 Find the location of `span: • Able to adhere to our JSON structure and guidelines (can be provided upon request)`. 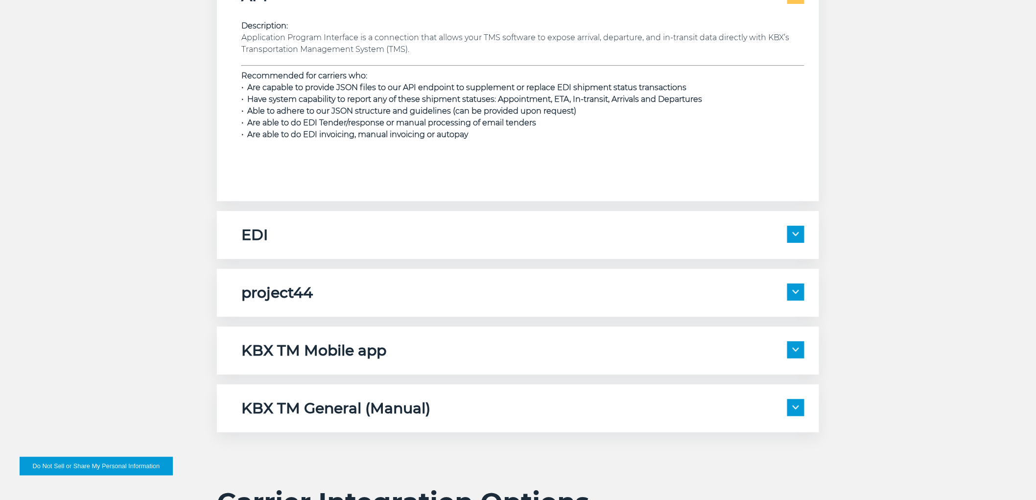

span: • Able to adhere to our JSON structure and guidelines (can be provided upon request) is located at coordinates (409, 111).